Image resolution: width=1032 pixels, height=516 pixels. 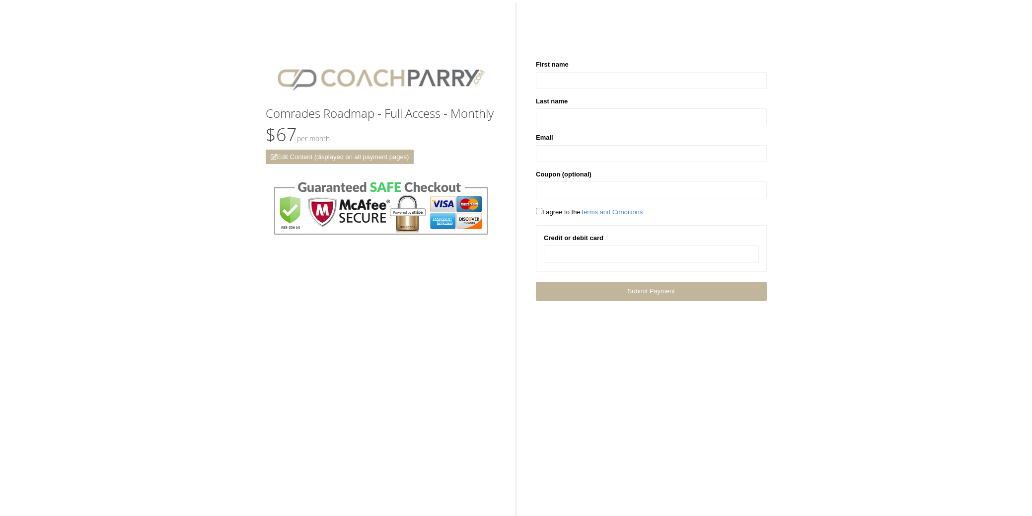 What do you see at coordinates (381, 78) in the screenshot?
I see `img: CPlogo.png` at bounding box center [381, 78].